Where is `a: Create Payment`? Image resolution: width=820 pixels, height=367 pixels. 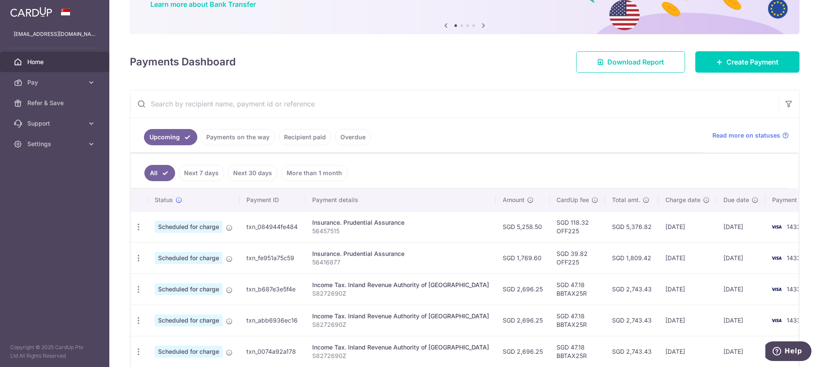
a: Create Payment is located at coordinates (748, 62).